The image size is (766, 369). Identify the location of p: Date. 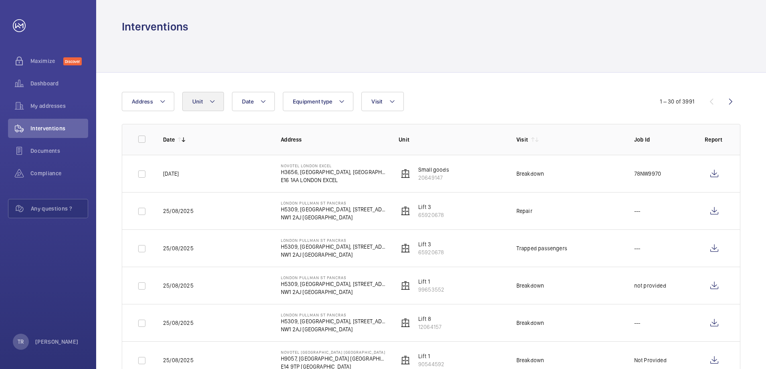
(169, 139).